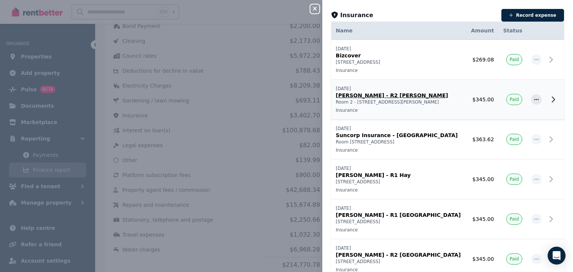 This screenshot has width=573, height=272. I want to click on th: Name, so click(399, 31).